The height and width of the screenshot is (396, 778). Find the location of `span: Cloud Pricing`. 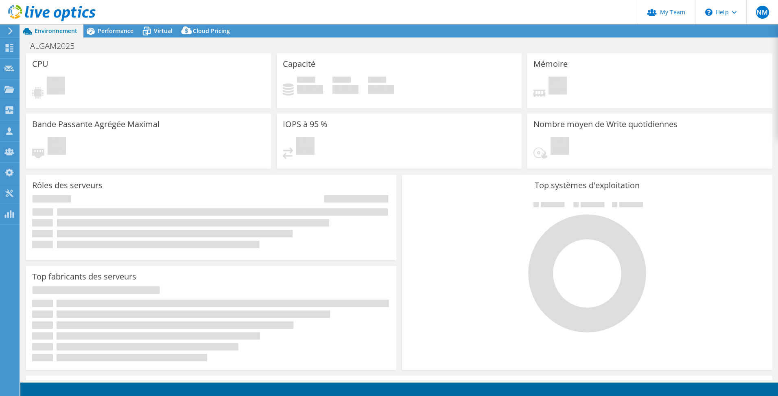

span: Cloud Pricing is located at coordinates (211, 31).